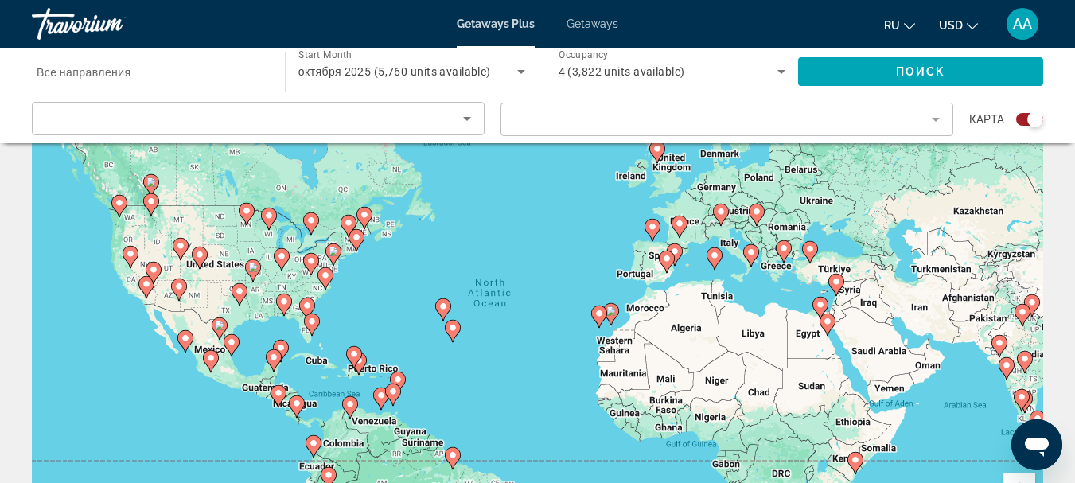  Describe the element at coordinates (921, 72) in the screenshot. I see `button: Поиск` at that location.